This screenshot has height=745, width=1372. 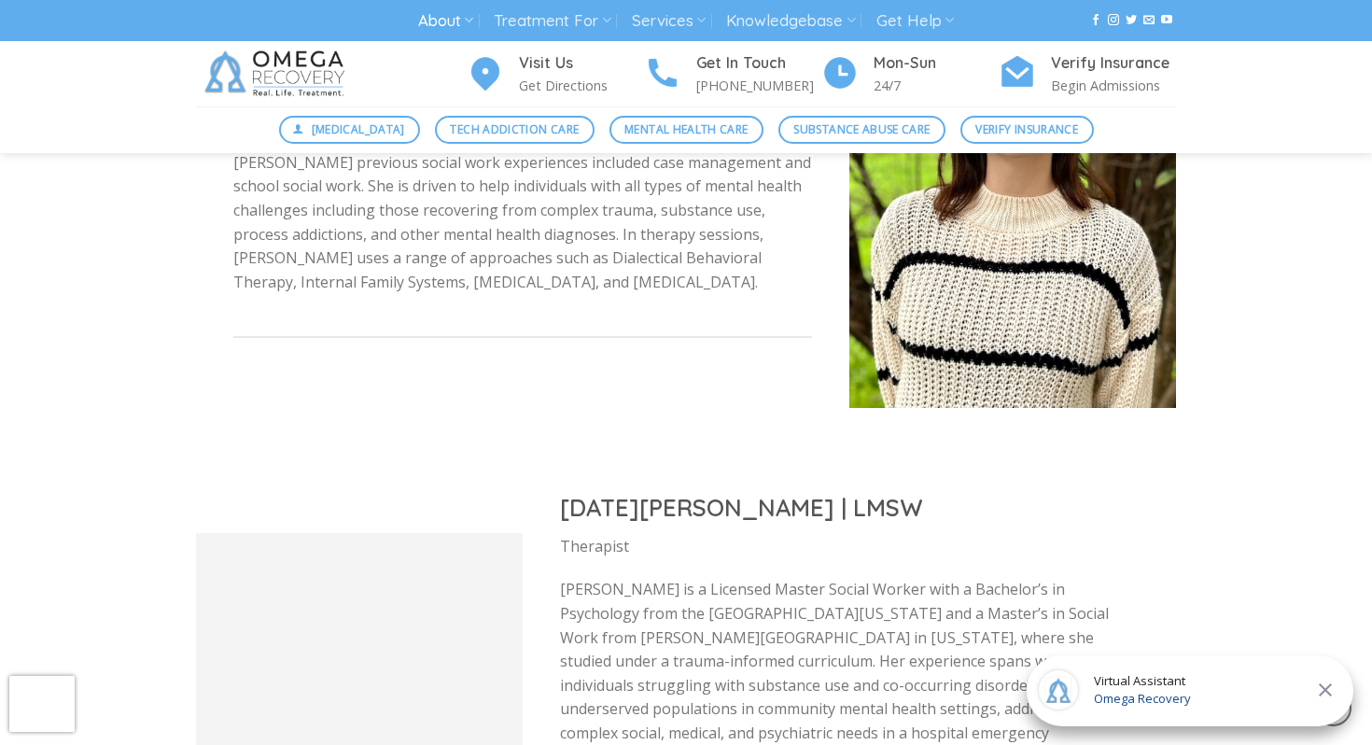 I want to click on a: Follow on Facebook, so click(x=1096, y=21).